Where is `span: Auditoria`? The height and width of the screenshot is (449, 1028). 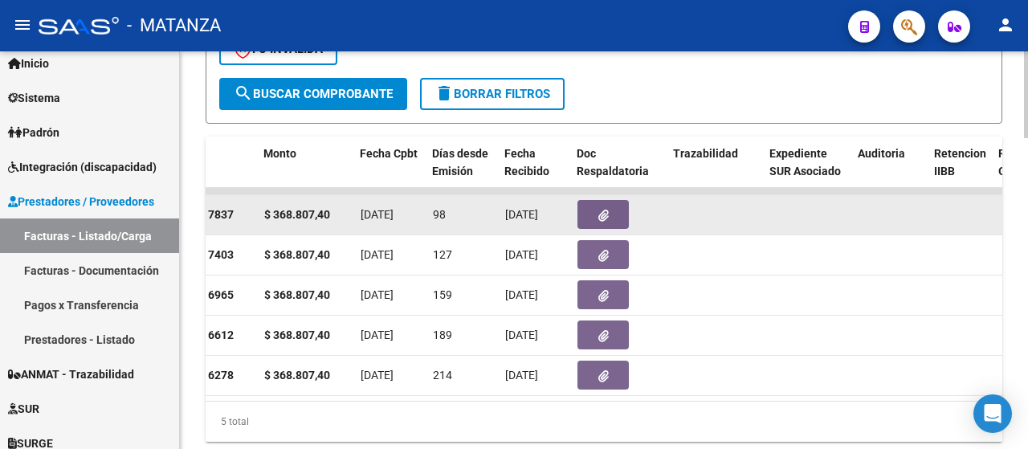 span: Auditoria is located at coordinates (881, 153).